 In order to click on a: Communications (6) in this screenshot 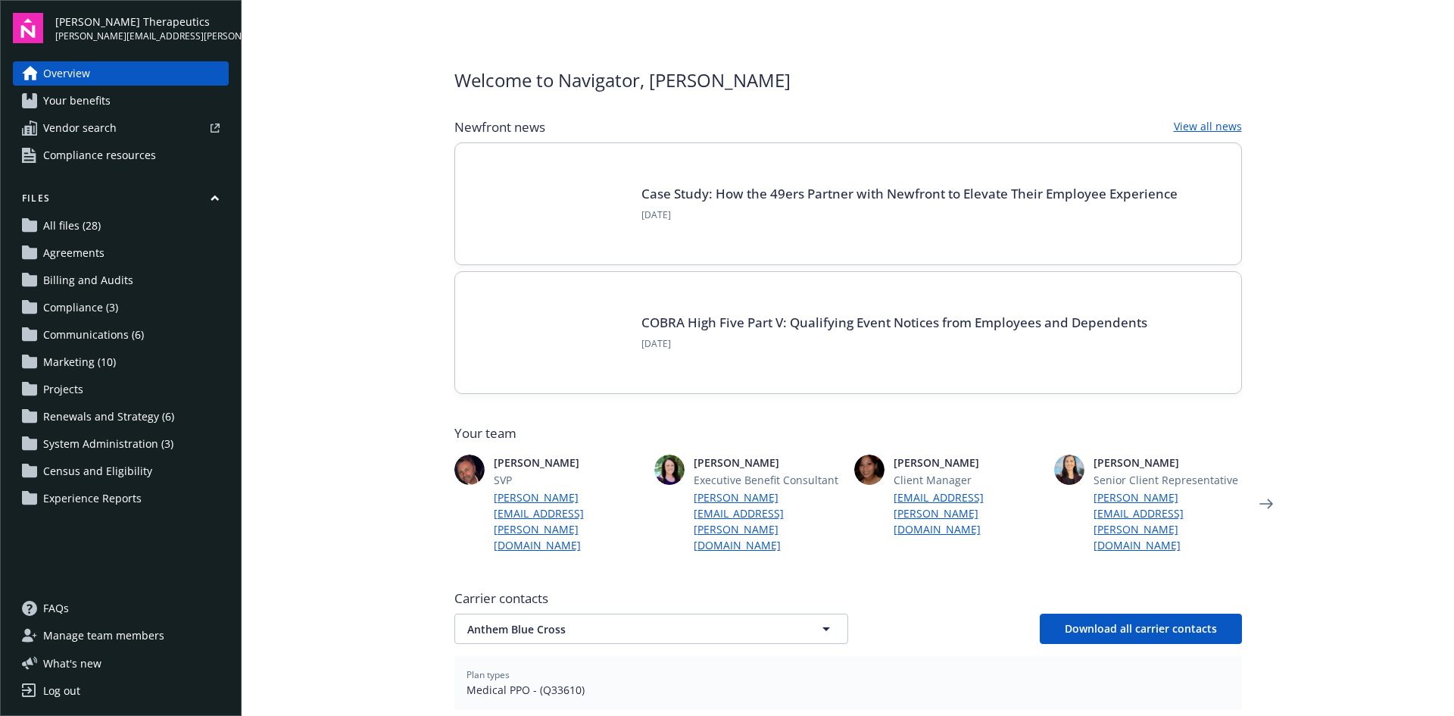, I will do `click(120, 335)`.